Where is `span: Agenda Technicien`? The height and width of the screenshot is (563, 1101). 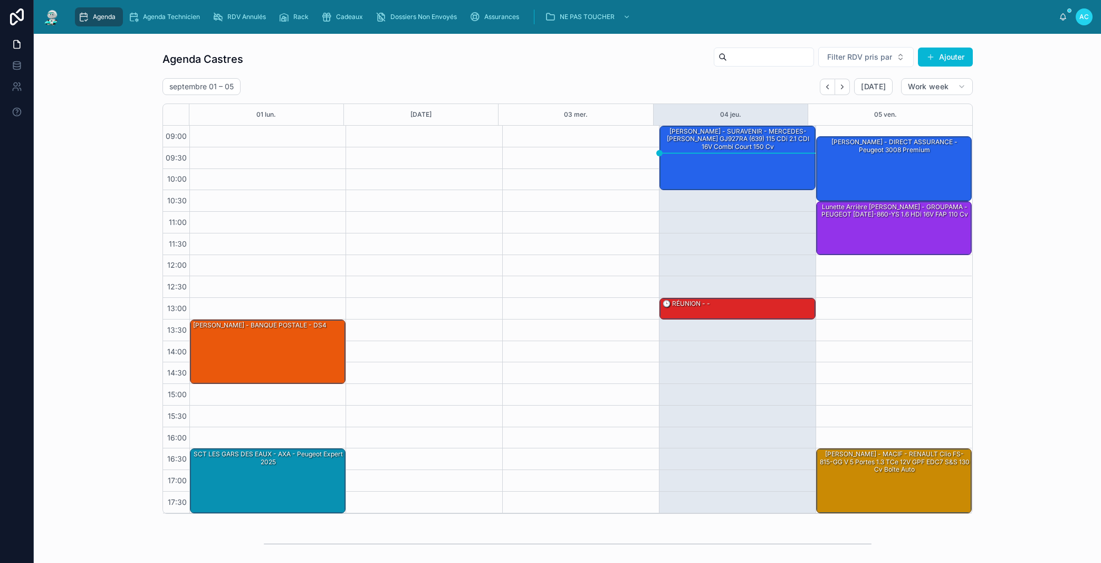 span: Agenda Technicien is located at coordinates (172, 17).